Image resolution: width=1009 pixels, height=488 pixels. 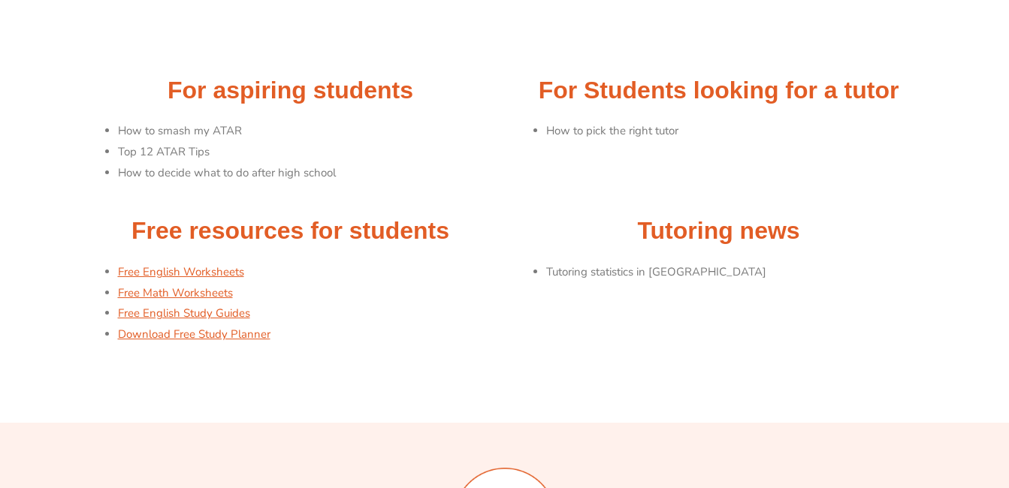 I want to click on a: Free English Study Guides, so click(x=184, y=313).